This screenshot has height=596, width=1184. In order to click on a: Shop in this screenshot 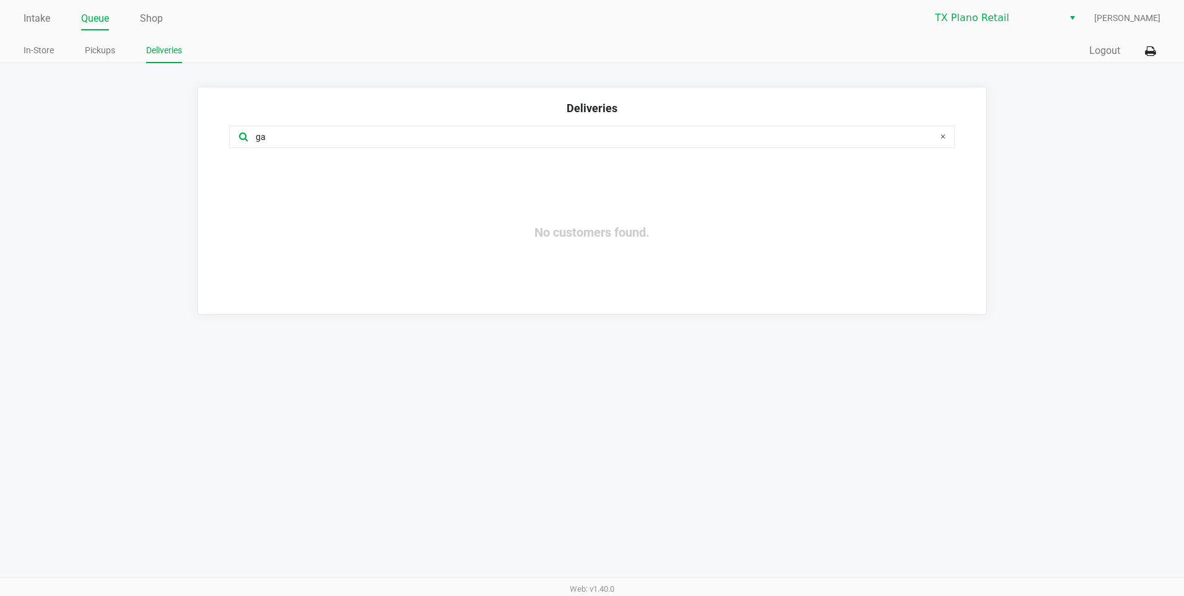, I will do `click(151, 19)`.